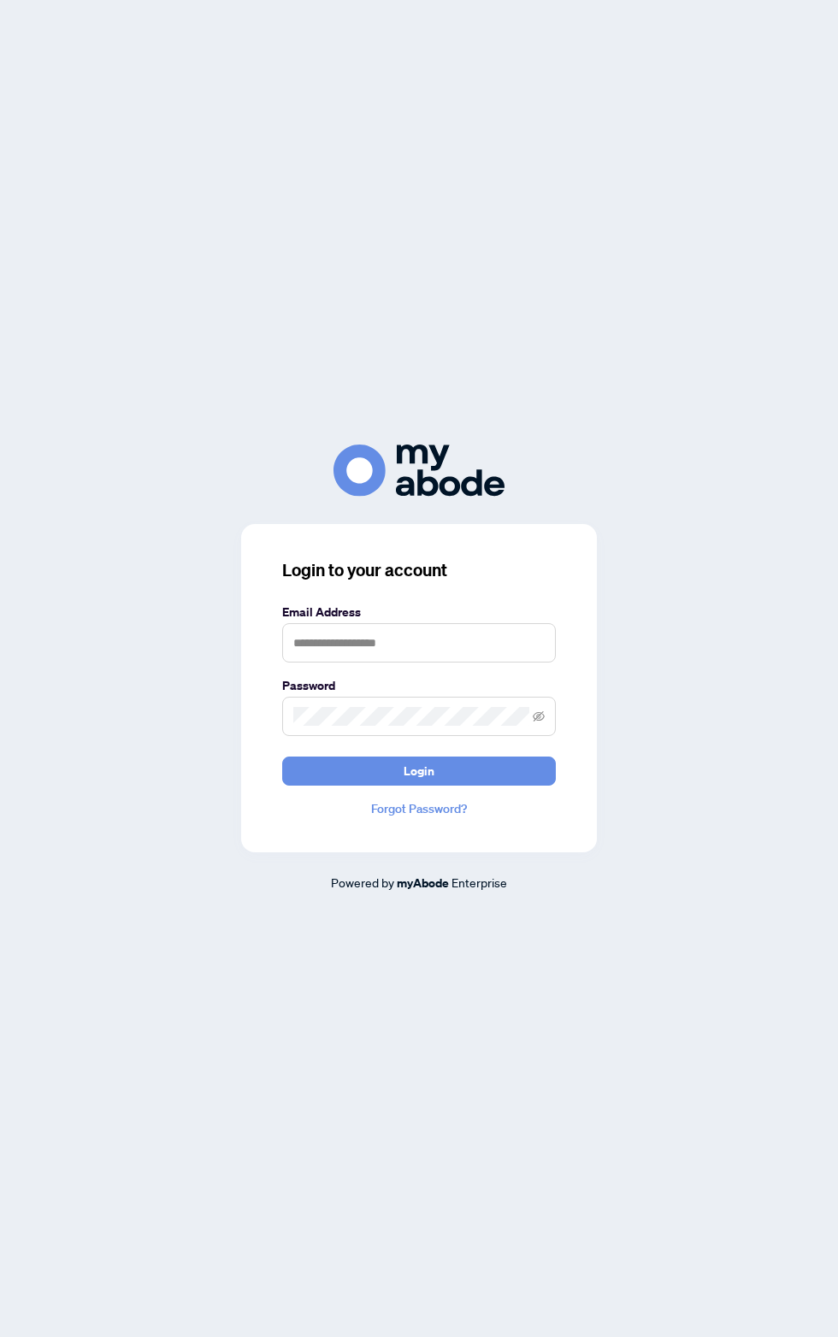  Describe the element at coordinates (419, 771) in the screenshot. I see `span: Login` at that location.